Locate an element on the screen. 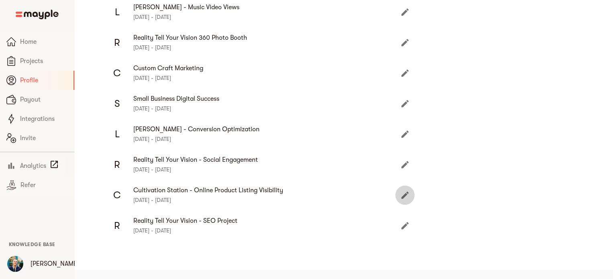  button: User Menu is located at coordinates (15, 264).